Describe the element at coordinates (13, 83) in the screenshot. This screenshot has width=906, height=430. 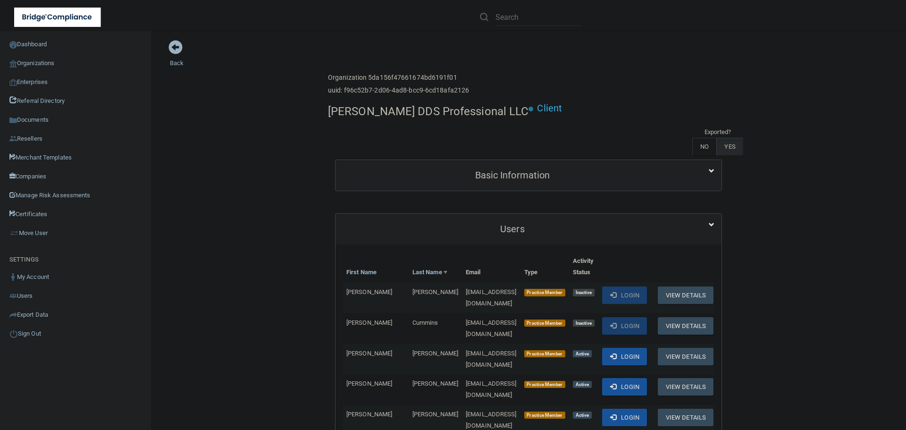
I see `img: enterprise.0d942306.png` at that location.